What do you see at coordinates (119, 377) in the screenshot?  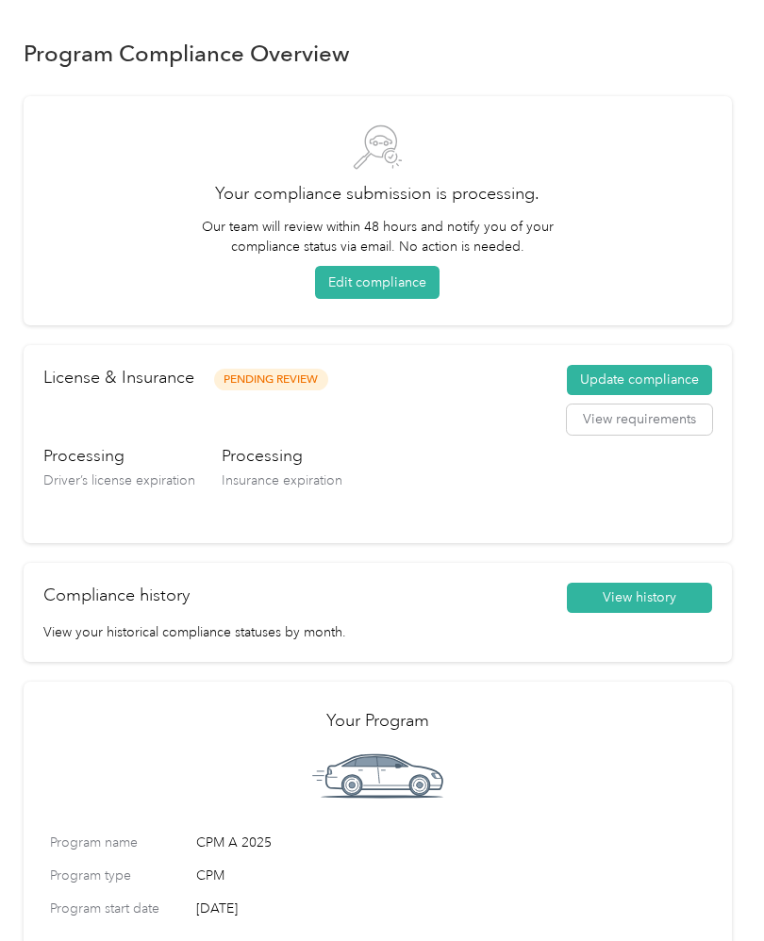 I see `h2: License & Insurance` at bounding box center [119, 377].